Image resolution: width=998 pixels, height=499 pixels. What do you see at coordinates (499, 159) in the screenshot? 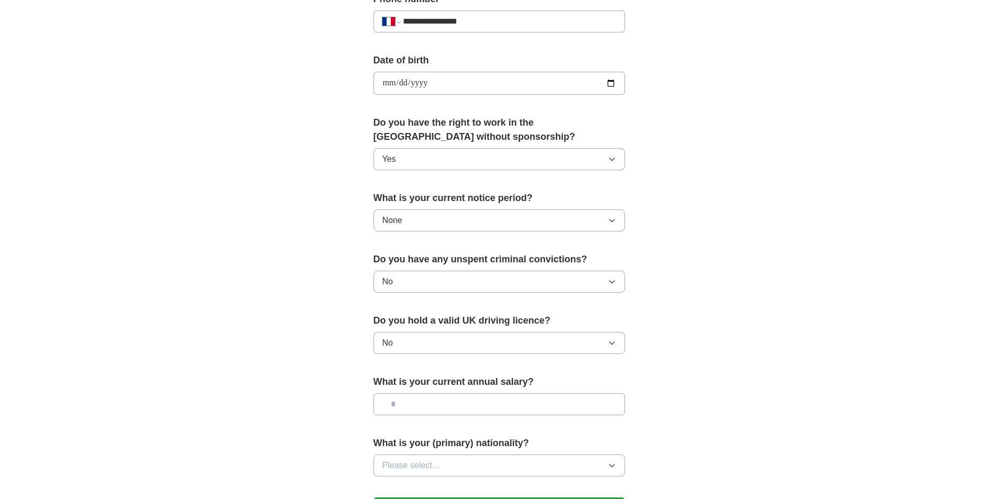
I see `button: Yes` at bounding box center [499, 159].